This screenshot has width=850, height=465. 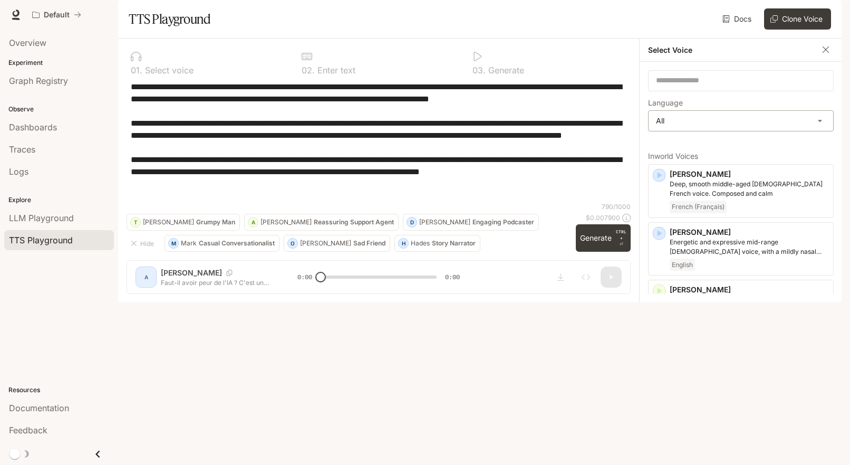 What do you see at coordinates (750, 247) in the screenshot?
I see `p: Energetic and expressive mid-range male voice, with a mildly nasal quality` at bounding box center [750, 247].